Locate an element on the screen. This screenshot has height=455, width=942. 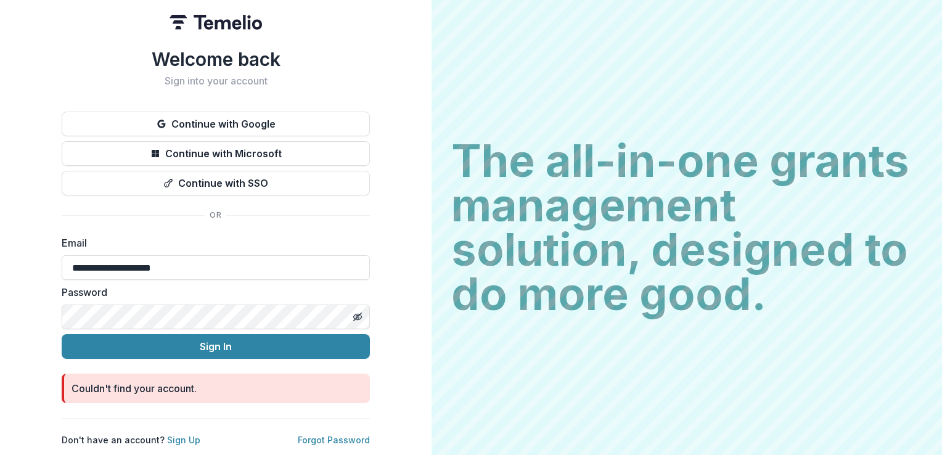
h2: Sign into your account is located at coordinates (216, 81).